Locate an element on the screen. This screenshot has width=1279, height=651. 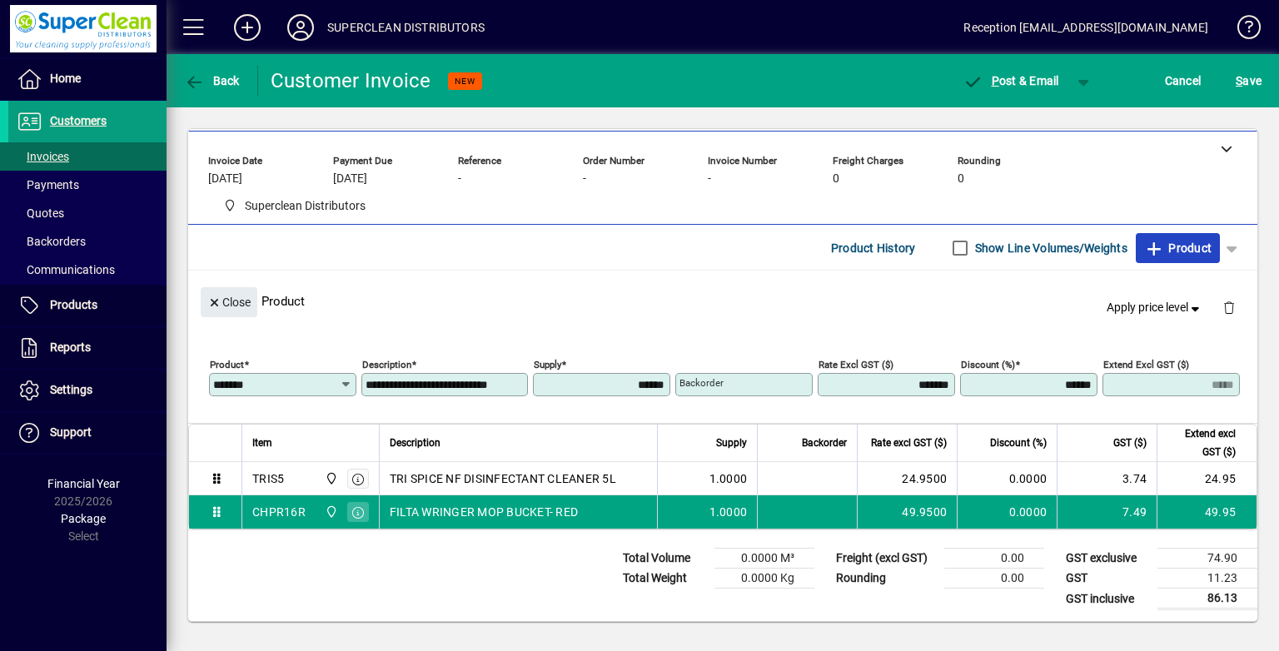
app-page-header-button: Back is located at coordinates (212, 81).